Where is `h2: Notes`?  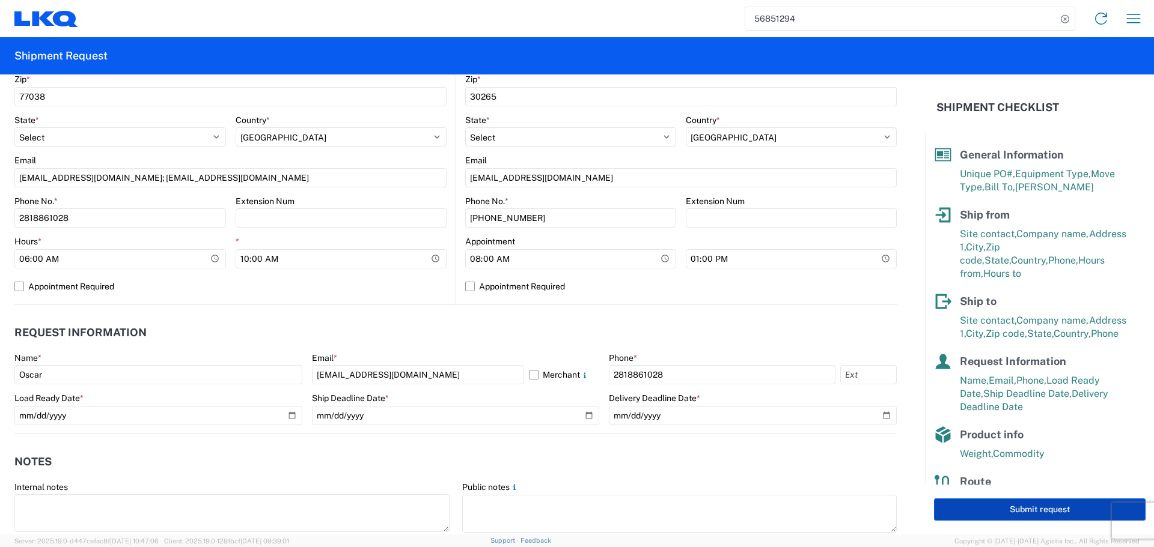 h2: Notes is located at coordinates (33, 462).